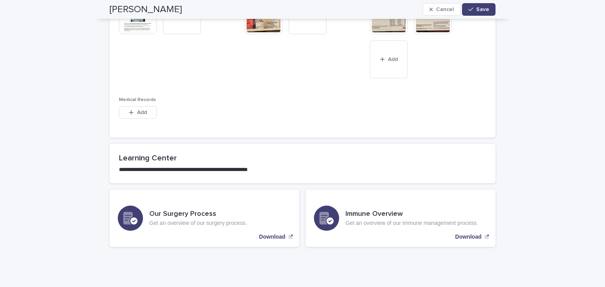 Image resolution: width=605 pixels, height=287 pixels. Describe the element at coordinates (302, 158) in the screenshot. I see `h2: Learning Center` at that location.